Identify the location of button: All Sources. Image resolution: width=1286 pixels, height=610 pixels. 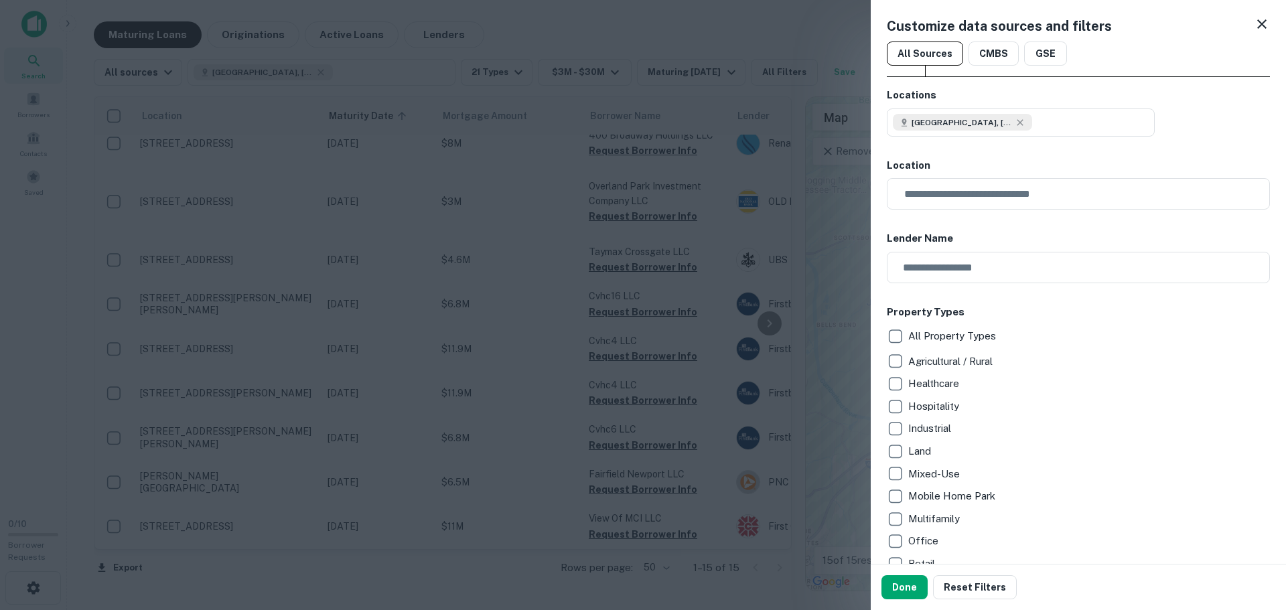
(925, 54).